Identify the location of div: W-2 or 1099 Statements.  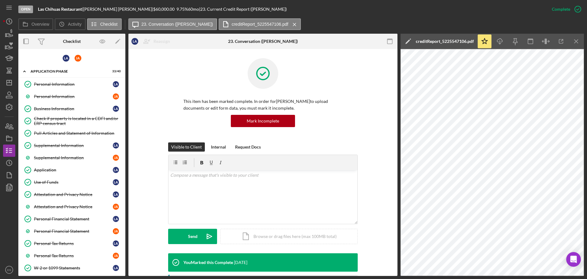
(73, 268).